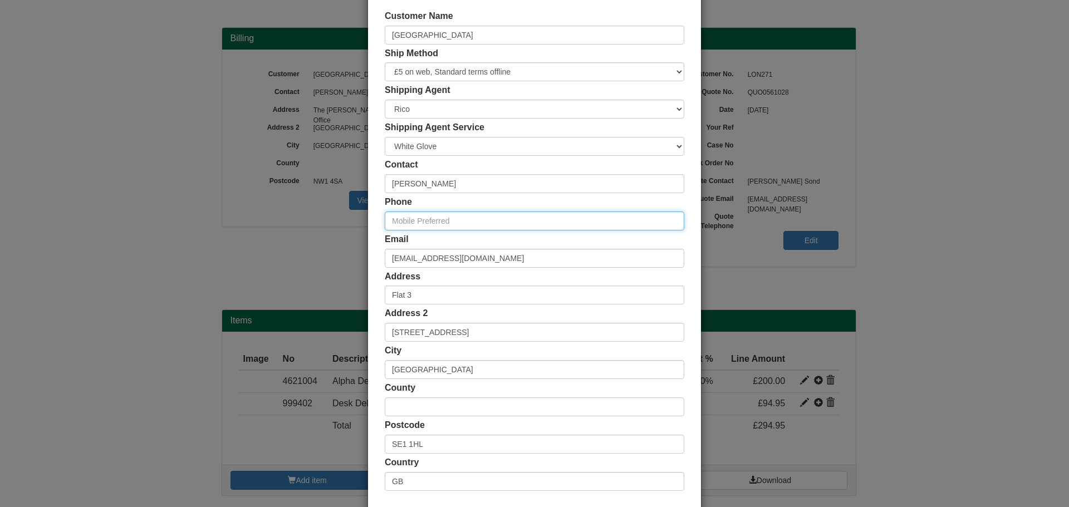 The width and height of the screenshot is (1069, 507). I want to click on label: Country, so click(401, 463).